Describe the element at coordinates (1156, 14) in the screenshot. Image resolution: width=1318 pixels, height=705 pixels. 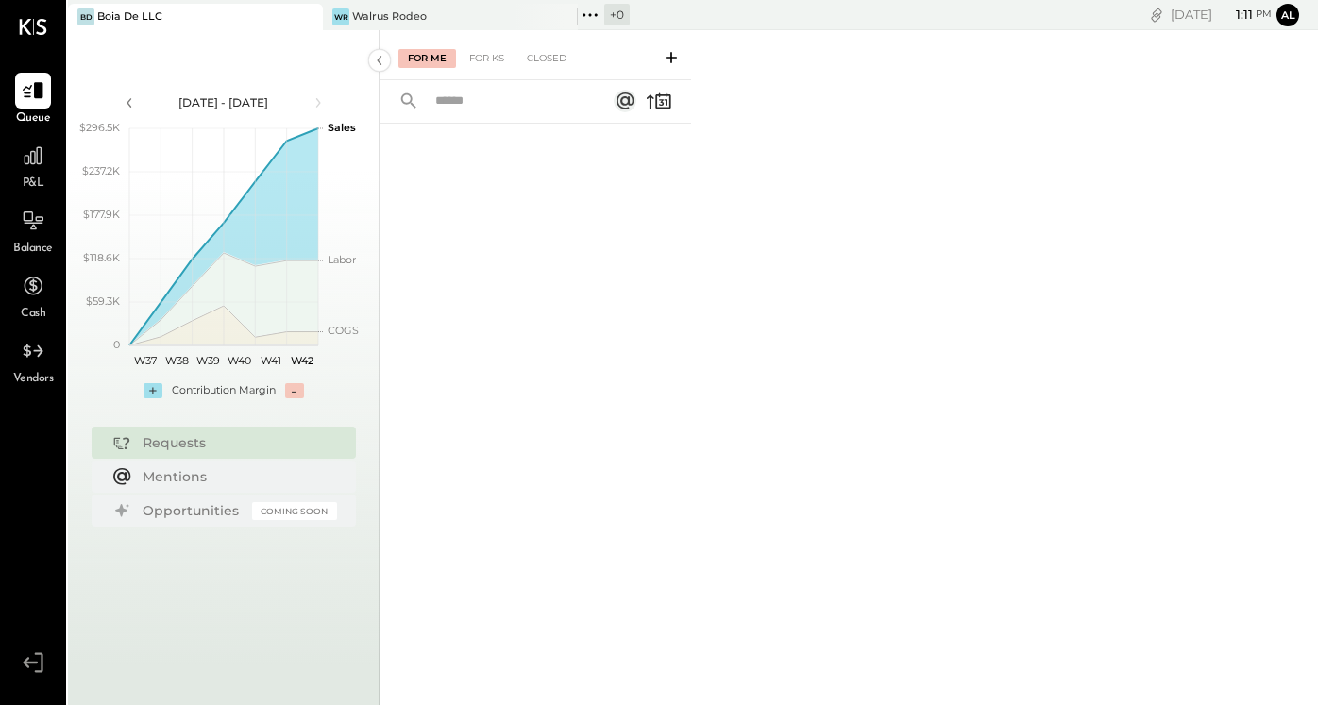
I see `div: copy link` at that location.